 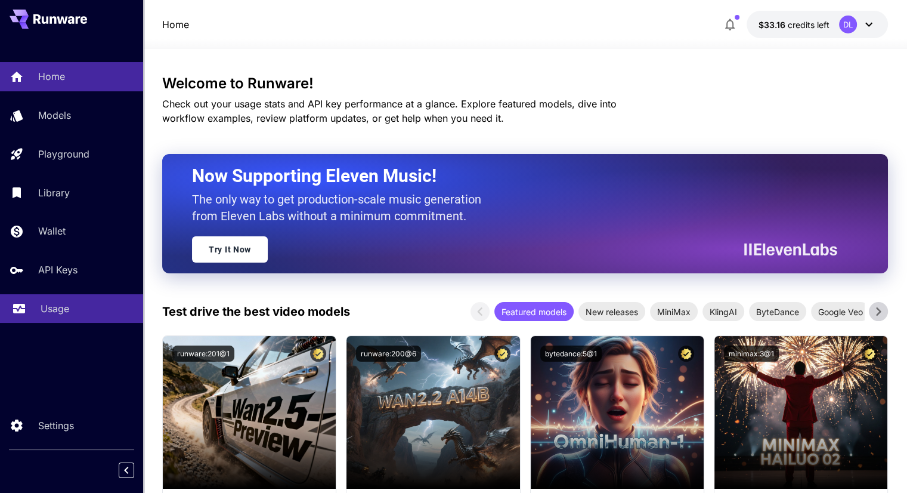 What do you see at coordinates (341, 208) in the screenshot?
I see `p: The only way to get production-scale music generation from Eleven Labs without a minimum commitment.` at bounding box center [341, 208].